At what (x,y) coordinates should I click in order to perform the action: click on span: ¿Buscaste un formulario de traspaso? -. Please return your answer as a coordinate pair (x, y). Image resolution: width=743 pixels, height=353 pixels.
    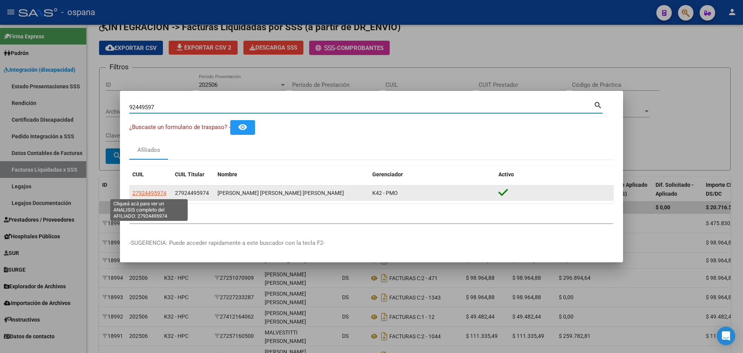
    Looking at the image, I should click on (180, 127).